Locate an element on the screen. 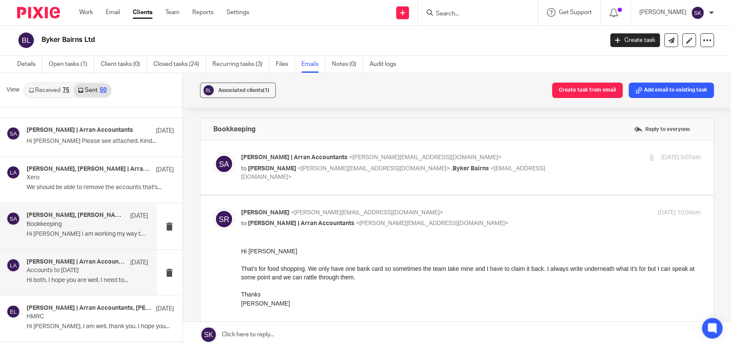 Image resolution: width=731 pixels, height=347 pixels. a: Details is located at coordinates (30, 64).